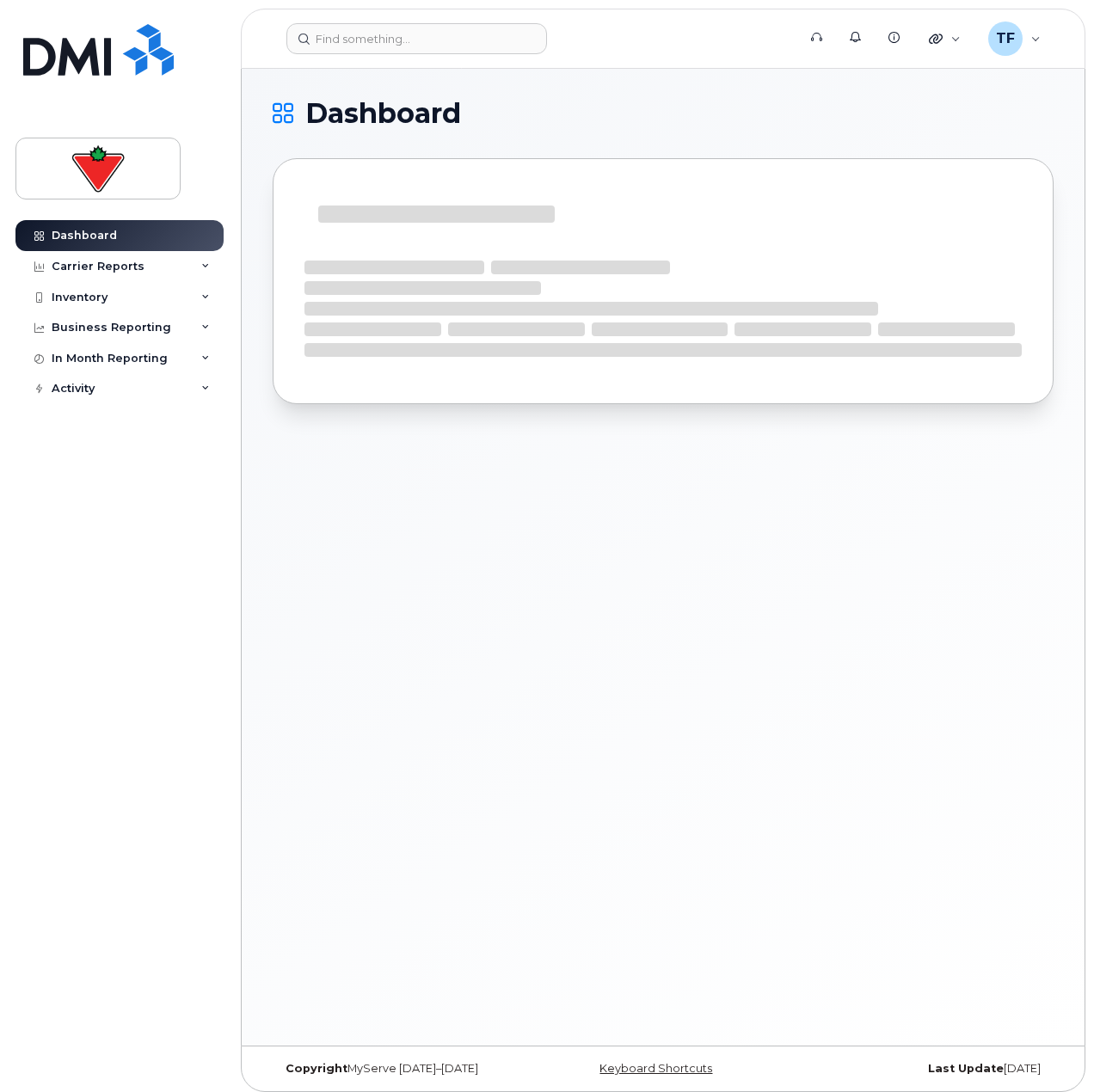 This screenshot has height=1092, width=1094. I want to click on strong: Copyright, so click(316, 1068).